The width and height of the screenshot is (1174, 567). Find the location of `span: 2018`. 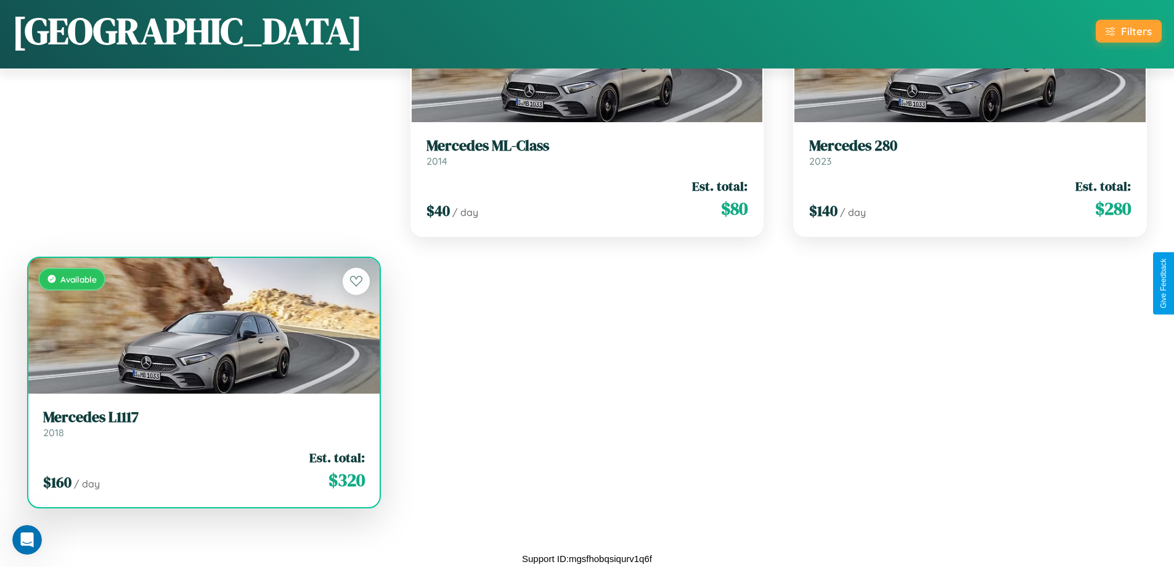

span: 2018 is located at coordinates (54, 432).